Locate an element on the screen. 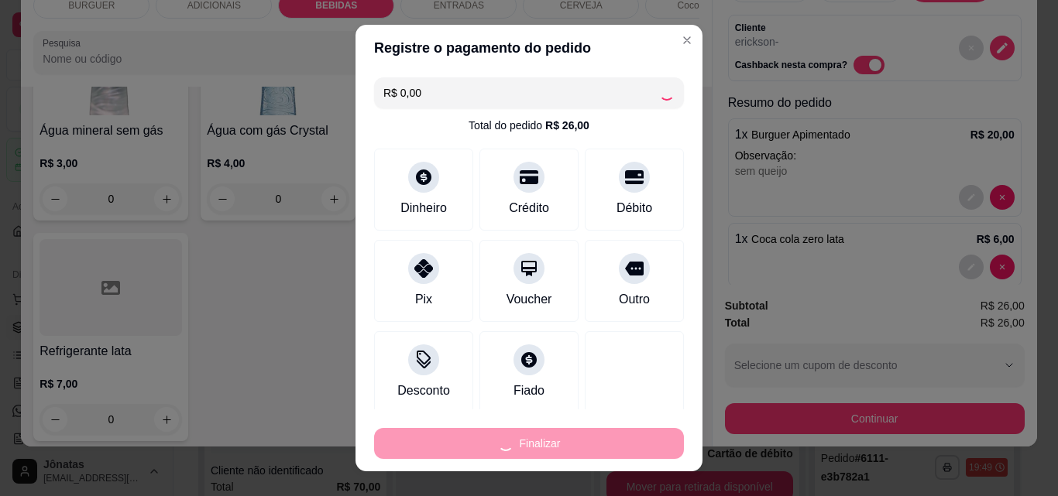 Image resolution: width=1058 pixels, height=496 pixels. div: Total do pedido is located at coordinates (529, 125).